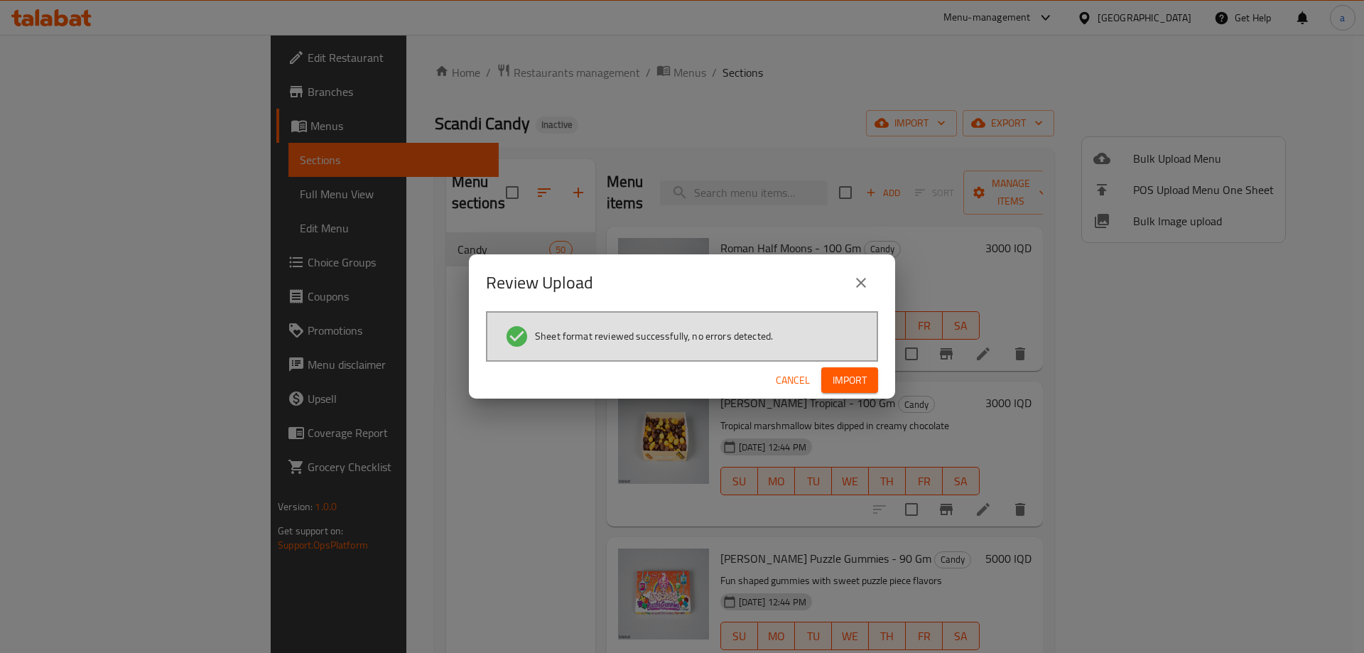 Image resolution: width=1364 pixels, height=653 pixels. What do you see at coordinates (793, 380) in the screenshot?
I see `button: Cancel` at bounding box center [793, 380].